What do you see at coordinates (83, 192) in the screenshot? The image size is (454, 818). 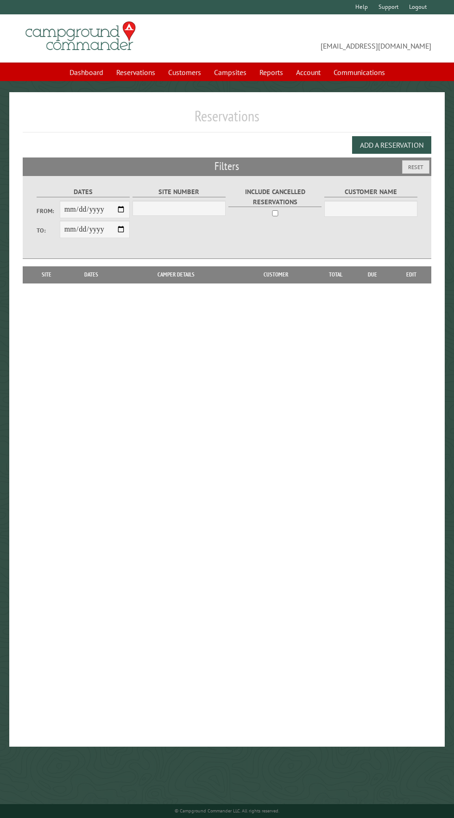 I see `label: Dates` at bounding box center [83, 192].